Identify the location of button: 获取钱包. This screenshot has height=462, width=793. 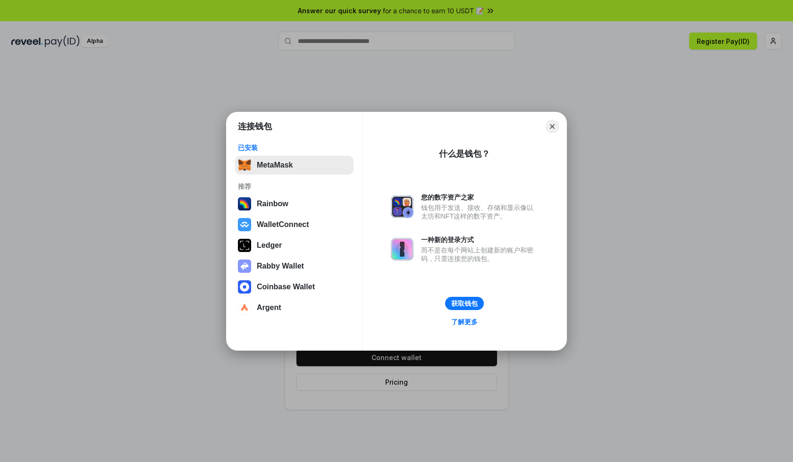
(465, 304).